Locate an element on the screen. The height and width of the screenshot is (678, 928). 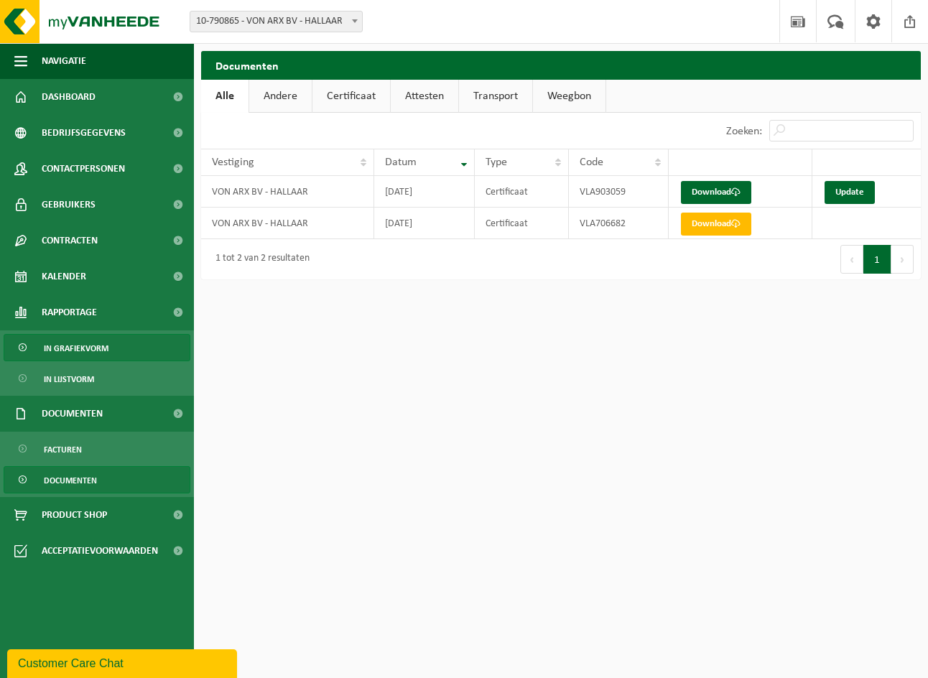
span: In lijstvorm is located at coordinates (69, 379).